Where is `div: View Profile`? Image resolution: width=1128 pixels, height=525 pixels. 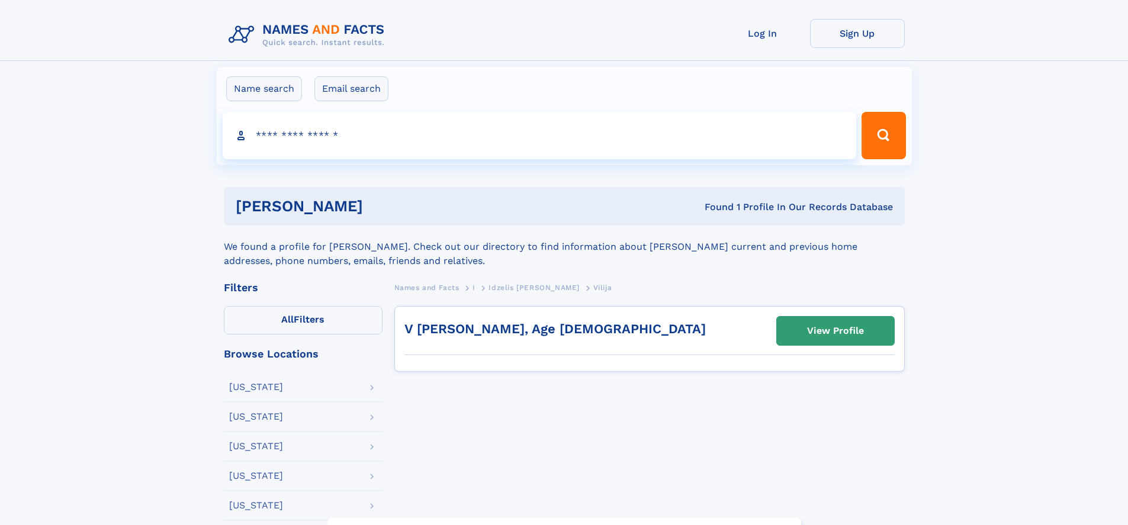
div: View Profile is located at coordinates (836, 331).